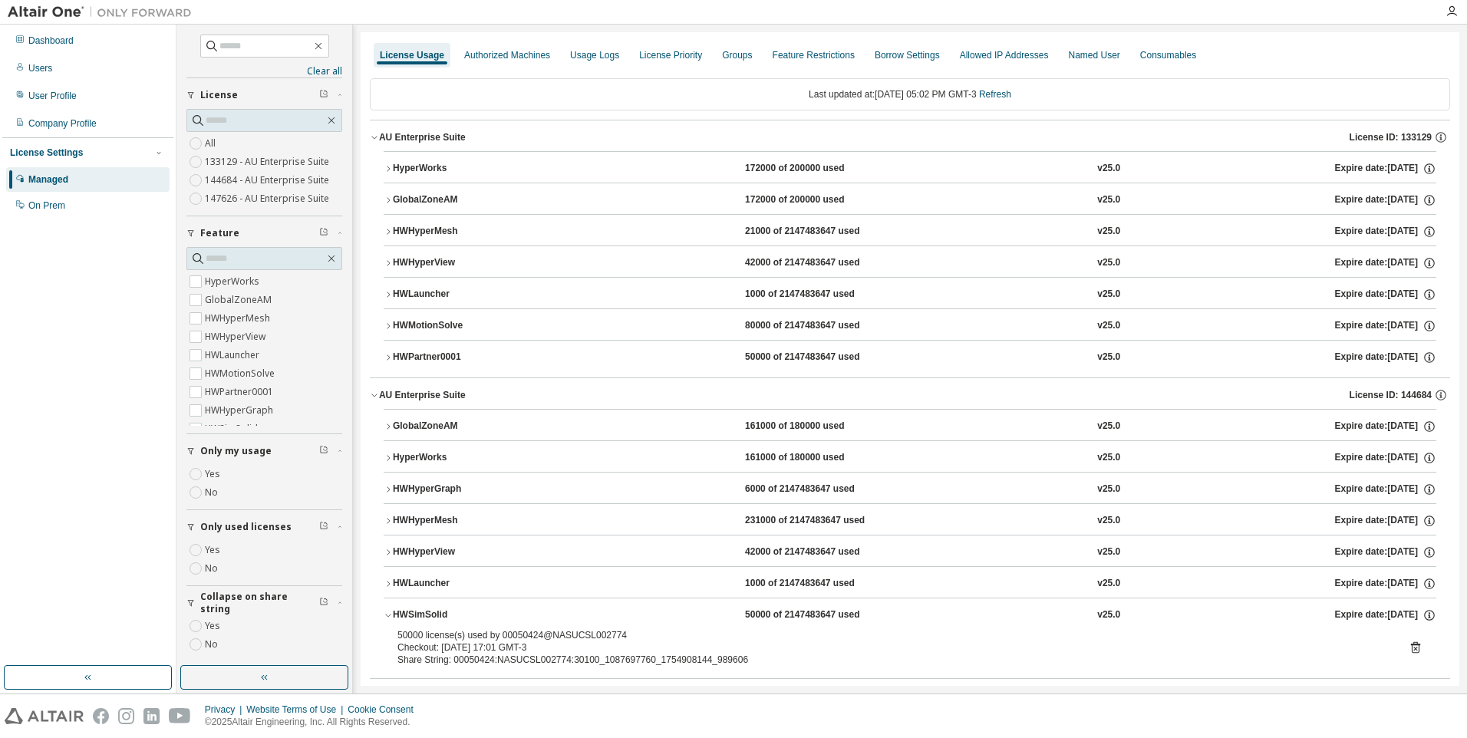  Describe the element at coordinates (1093, 55) in the screenshot. I see `div: Named User` at that location.